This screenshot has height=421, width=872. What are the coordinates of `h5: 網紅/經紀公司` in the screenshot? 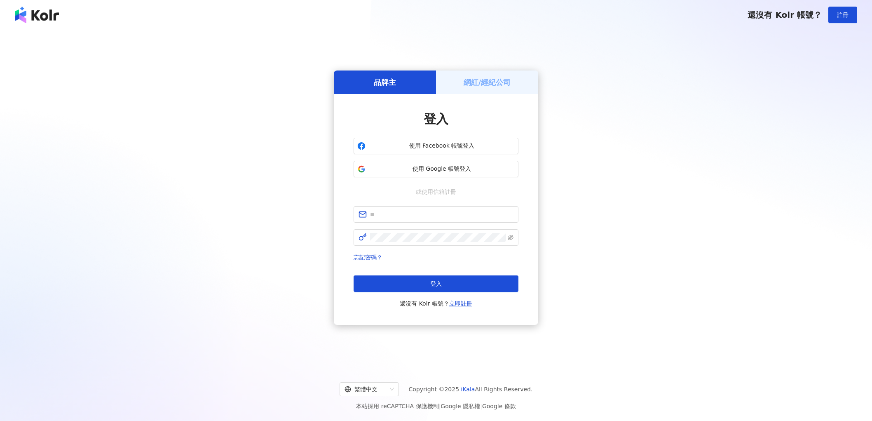 It's located at (487, 82).